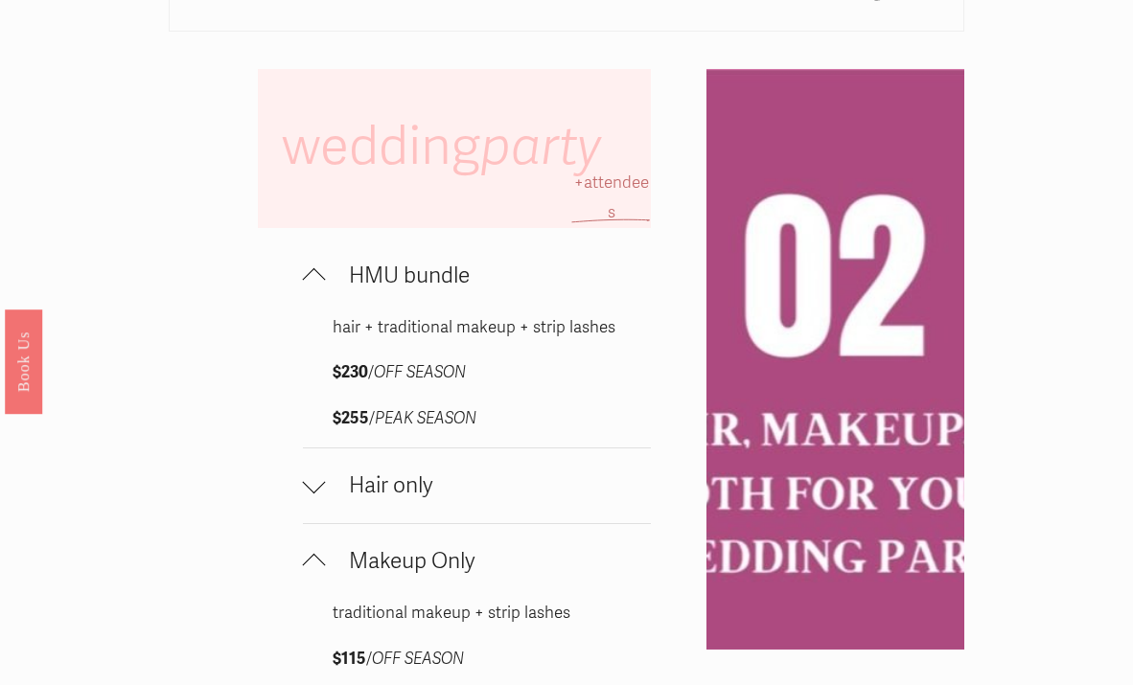 The height and width of the screenshot is (685, 1133). What do you see at coordinates (351, 418) in the screenshot?
I see `strong: $255` at bounding box center [351, 418].